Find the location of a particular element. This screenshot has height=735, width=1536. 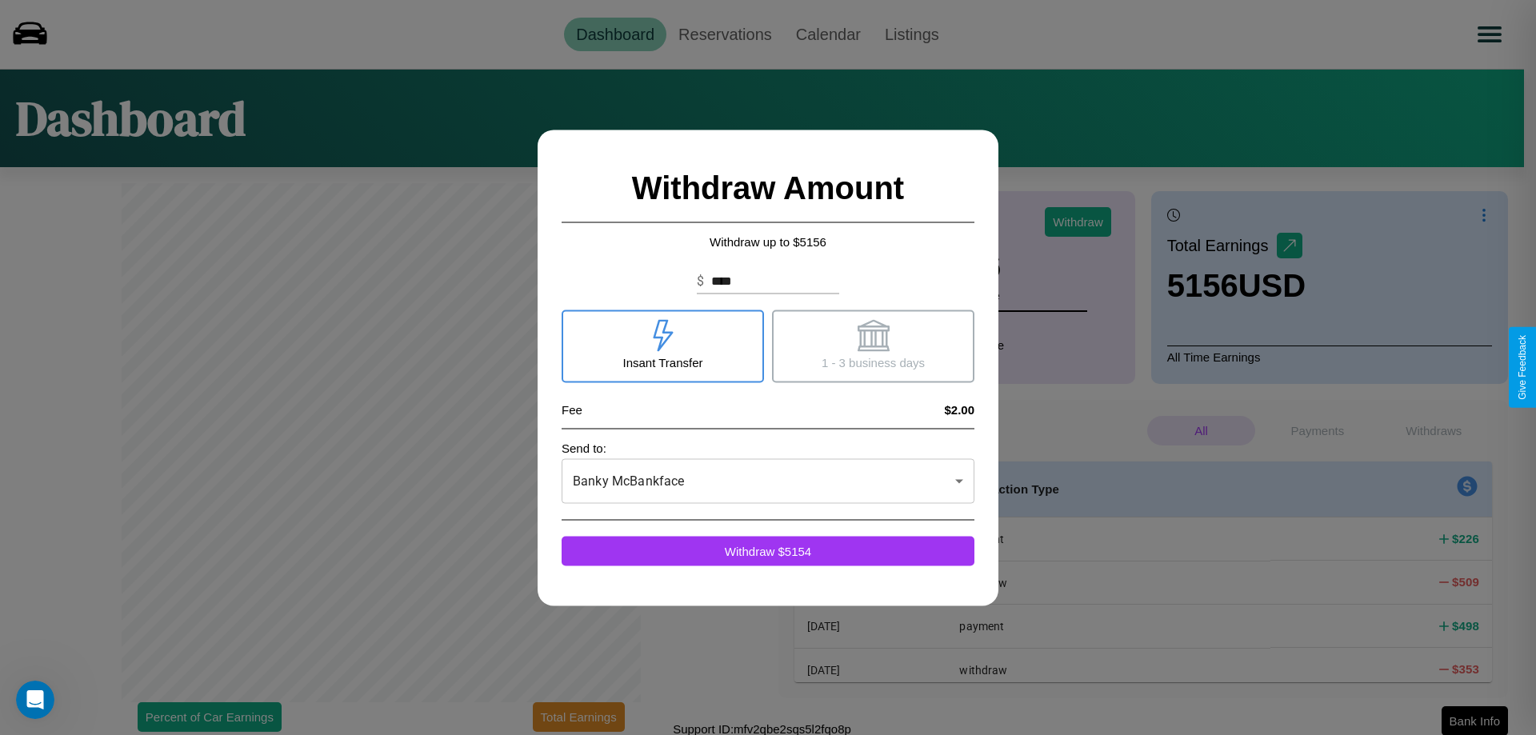

p: Withdraw up to $ 5156 is located at coordinates (768, 241).